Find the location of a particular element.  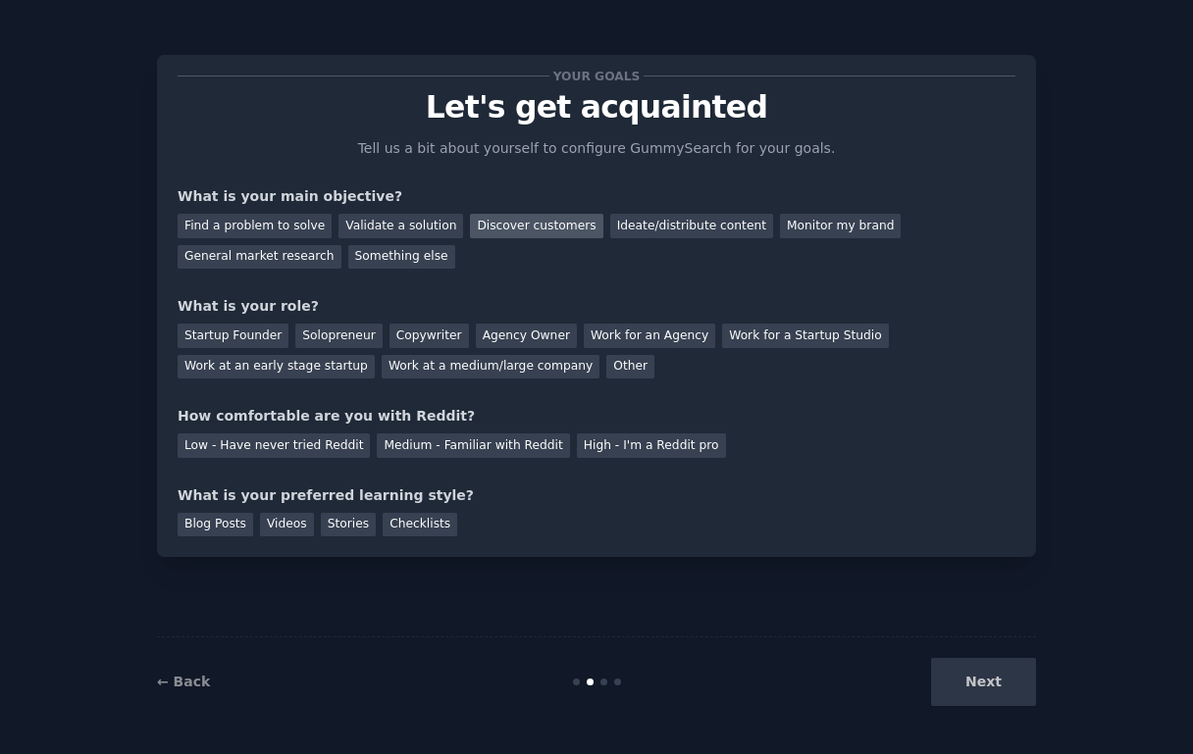

div: Monitor my brand is located at coordinates (840, 226).